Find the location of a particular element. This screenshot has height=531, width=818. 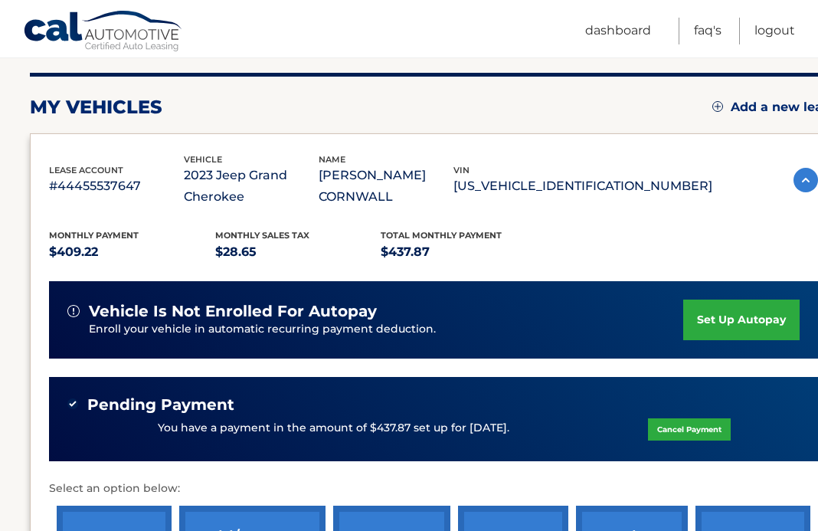

a: FAQ's is located at coordinates (708, 31).